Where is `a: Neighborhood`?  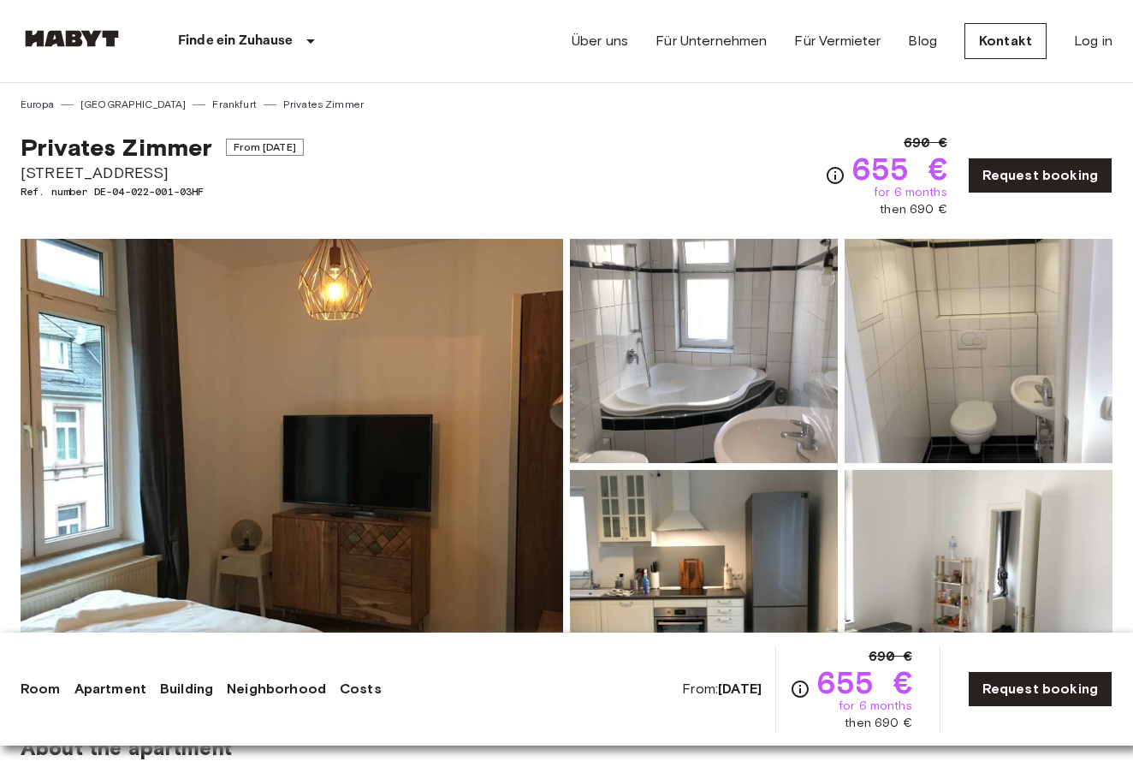 a: Neighborhood is located at coordinates (276, 689).